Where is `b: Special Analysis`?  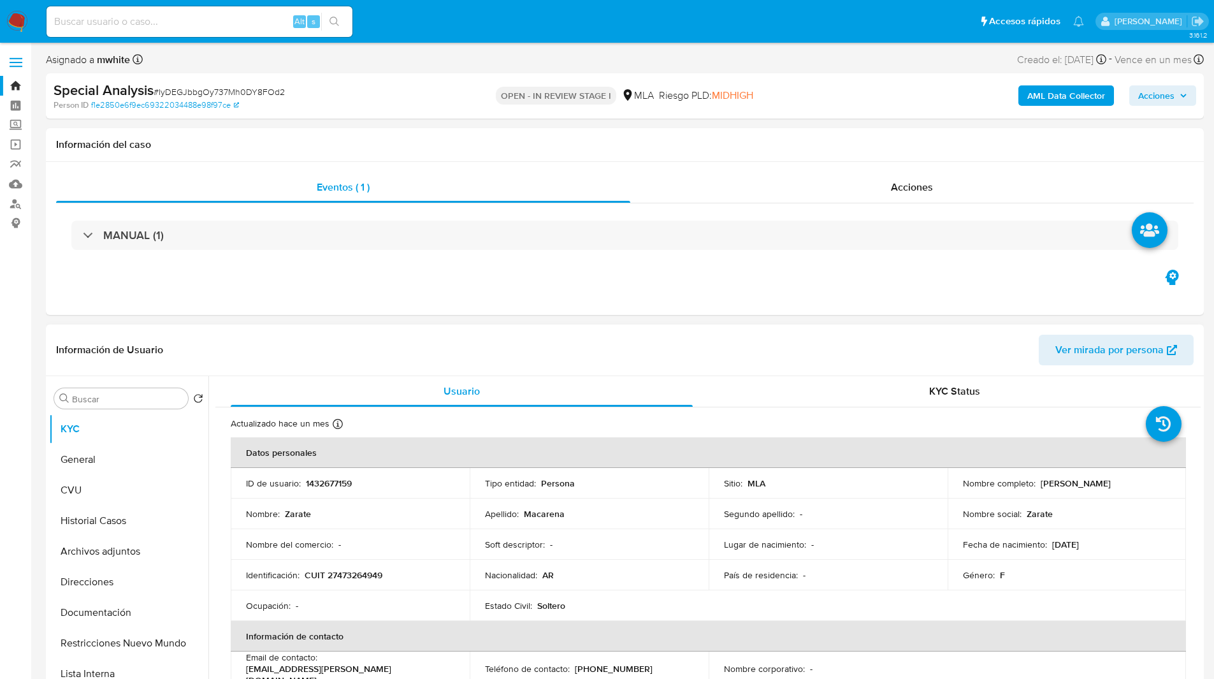
b: Special Analysis is located at coordinates (103, 90).